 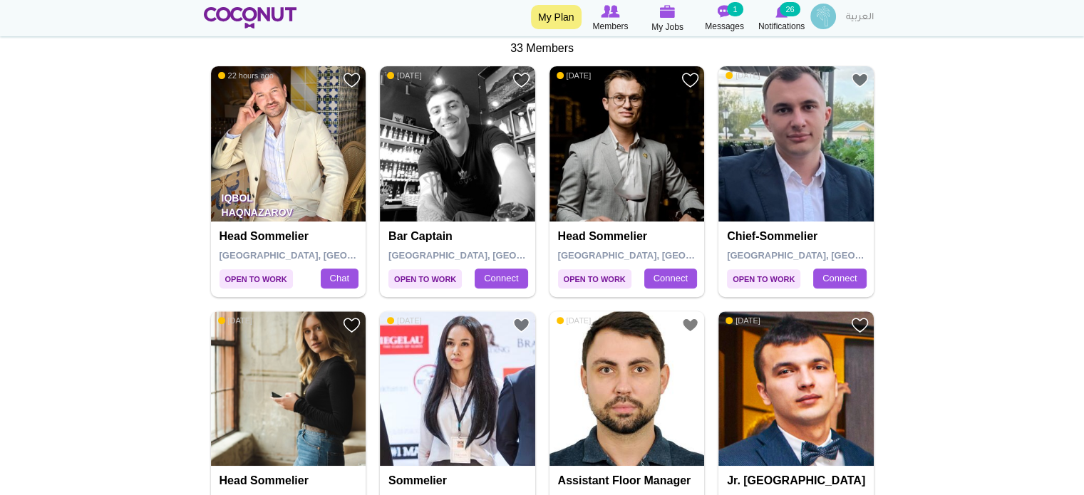 I want to click on span: Members, so click(x=610, y=26).